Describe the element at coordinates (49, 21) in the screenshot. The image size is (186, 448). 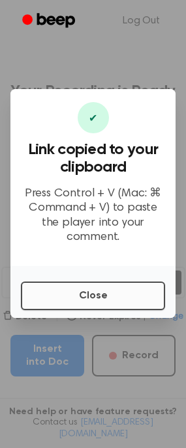
I see `a: Beep` at that location.